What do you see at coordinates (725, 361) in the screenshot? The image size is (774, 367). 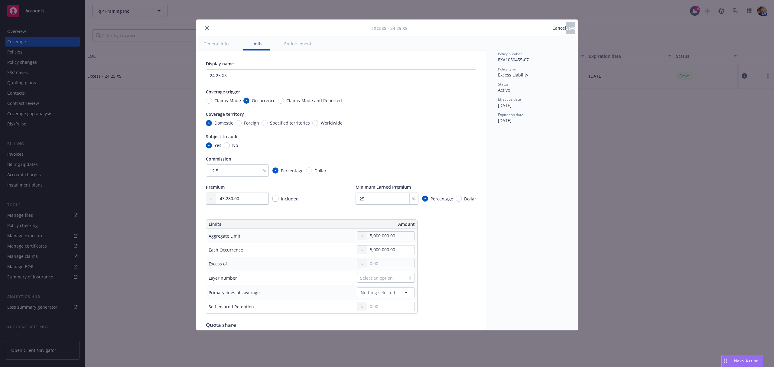 I see `div: Drag to move` at bounding box center [725, 361].